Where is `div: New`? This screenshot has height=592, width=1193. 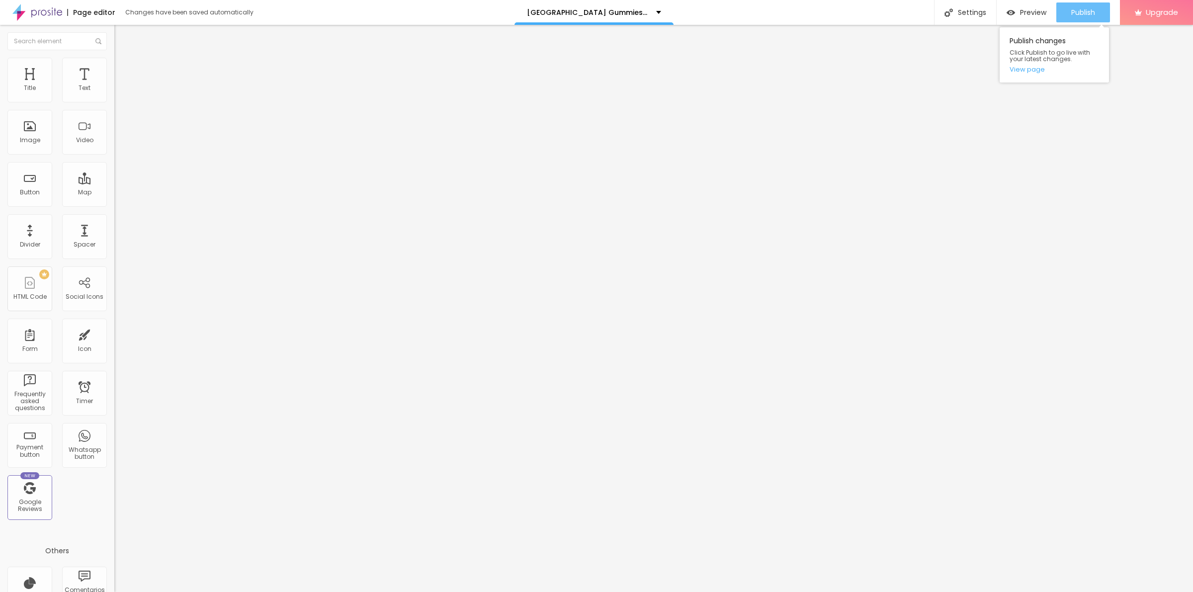 div: New is located at coordinates (30, 476).